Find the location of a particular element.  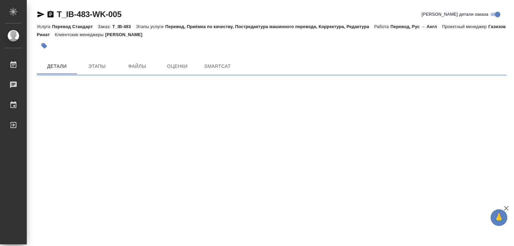

span: Детали is located at coordinates (57, 66).